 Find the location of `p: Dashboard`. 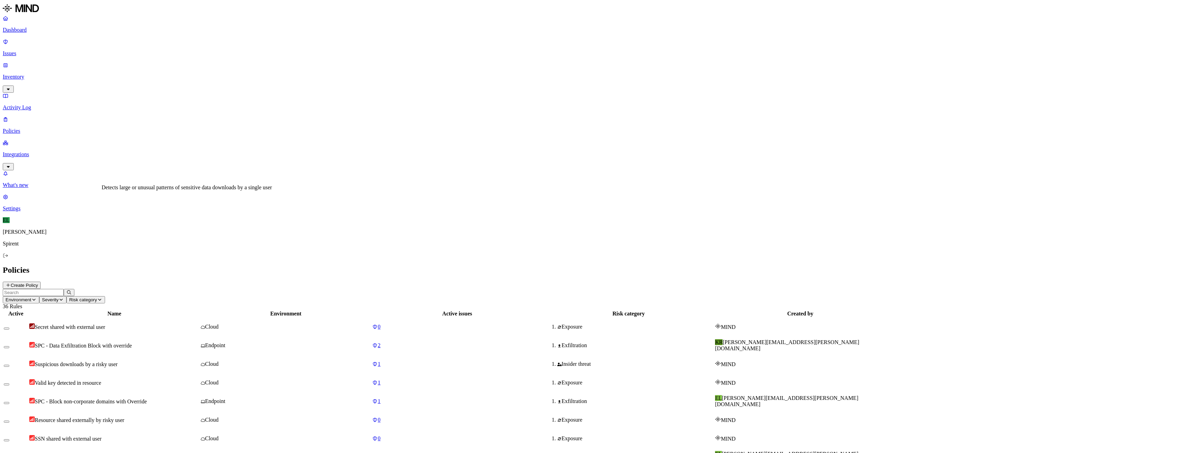

p: Dashboard is located at coordinates (591, 30).